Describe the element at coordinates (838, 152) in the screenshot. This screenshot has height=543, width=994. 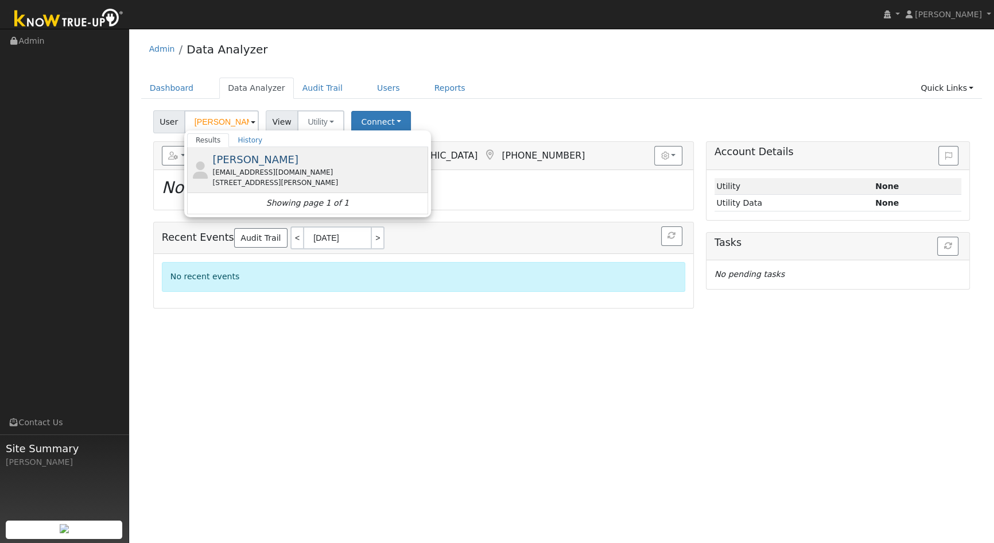
I see `h5: Account Details` at that location.